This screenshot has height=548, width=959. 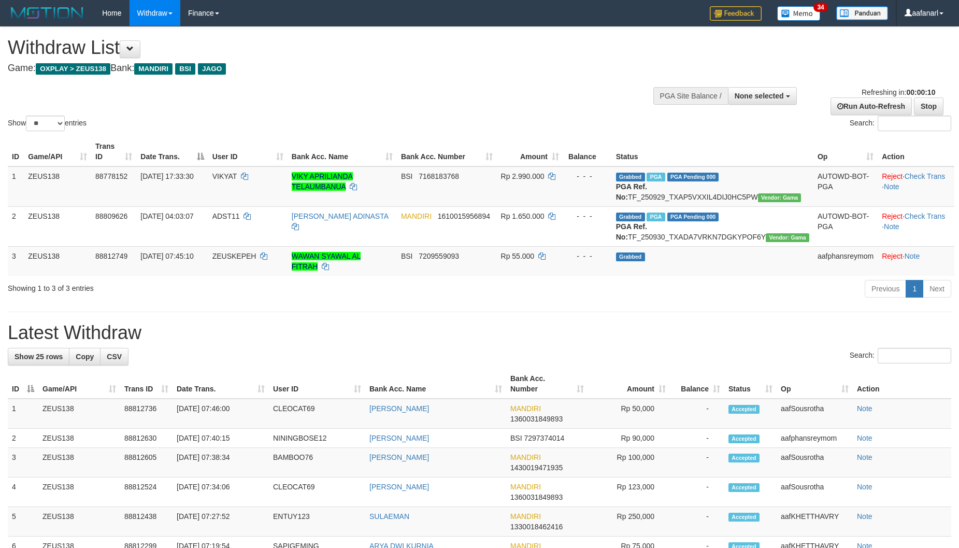 I want to click on button: None selected, so click(x=762, y=96).